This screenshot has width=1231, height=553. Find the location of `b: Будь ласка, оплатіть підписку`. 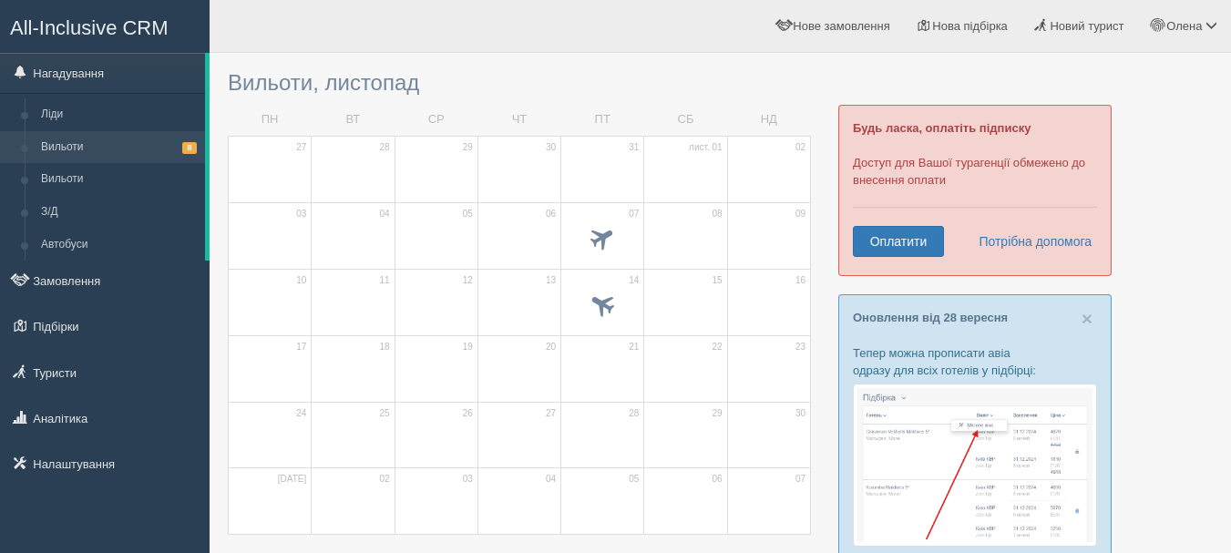

b: Будь ласка, оплатіть підписку is located at coordinates (941, 128).